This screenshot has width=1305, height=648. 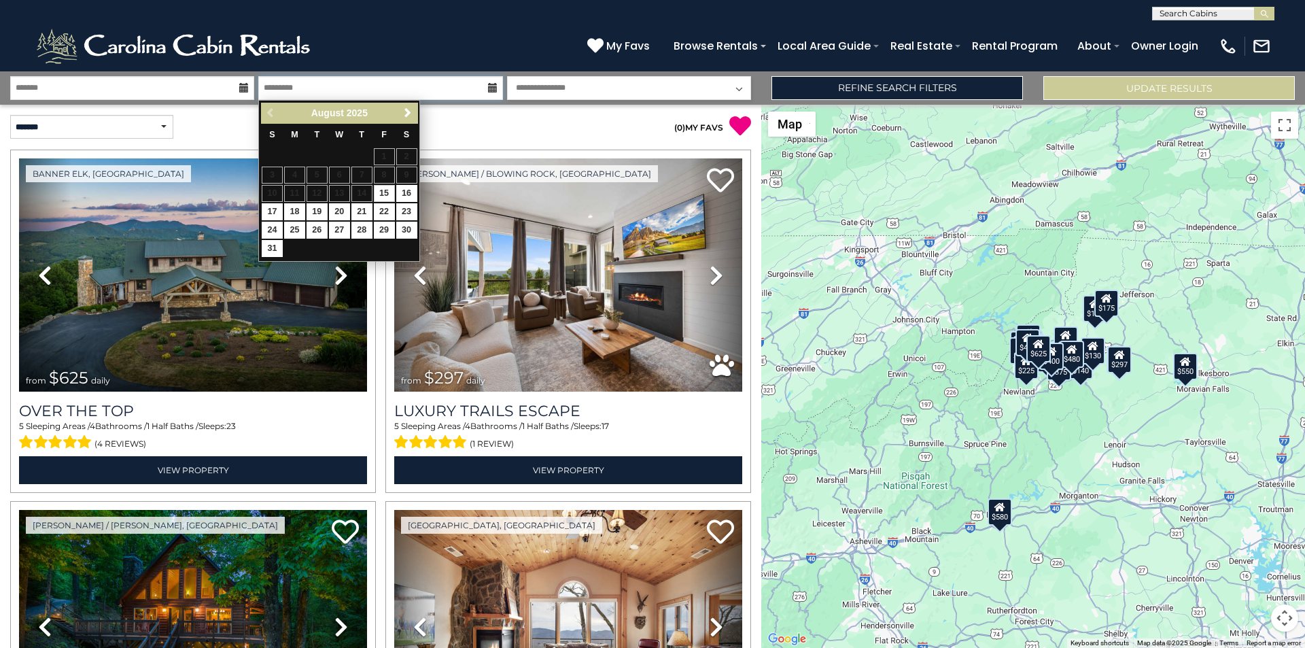 What do you see at coordinates (1027, 366) in the screenshot?
I see `div: $225` at bounding box center [1027, 366].